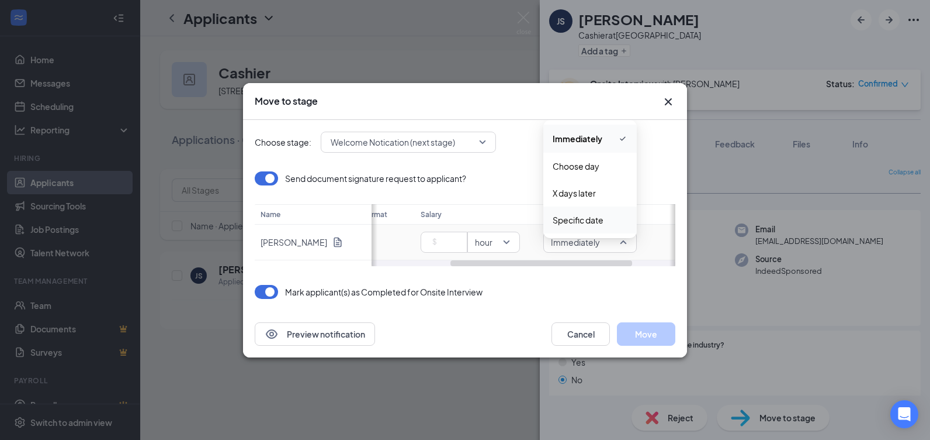 The height and width of the screenshot is (440, 930). I want to click on span: Specific date, so click(578, 220).